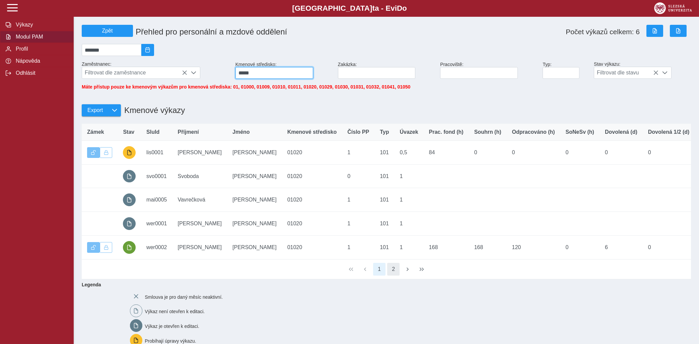  I want to click on span: Souhrn (h), so click(488, 132).